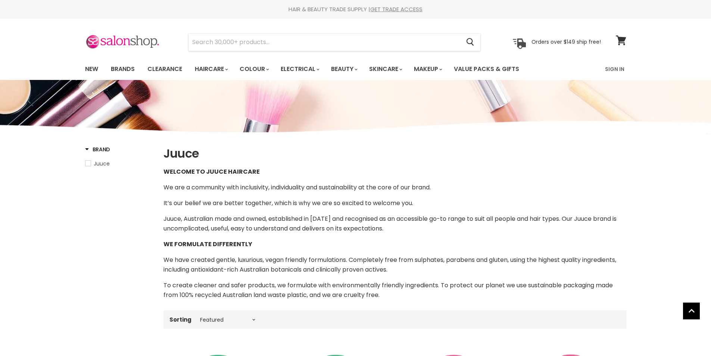  I want to click on a: GET TRADE ACCESS, so click(396, 9).